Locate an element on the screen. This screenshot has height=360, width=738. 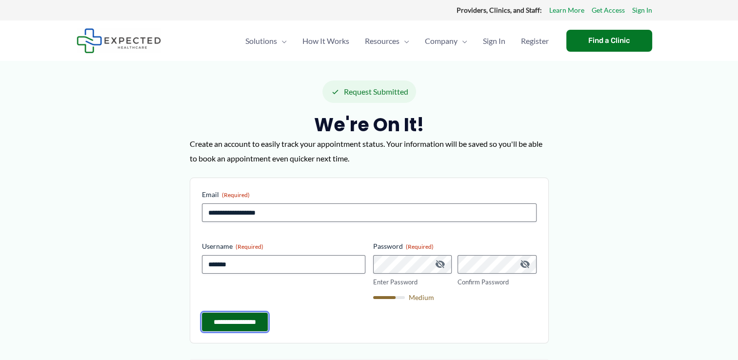
legend: Password is located at coordinates (404, 246).